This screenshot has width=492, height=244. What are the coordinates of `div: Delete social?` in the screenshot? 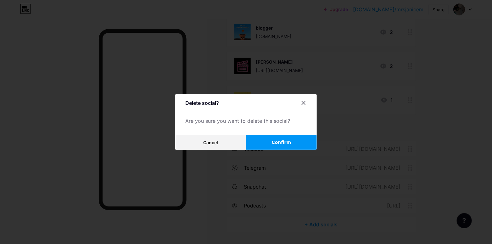 It's located at (202, 103).